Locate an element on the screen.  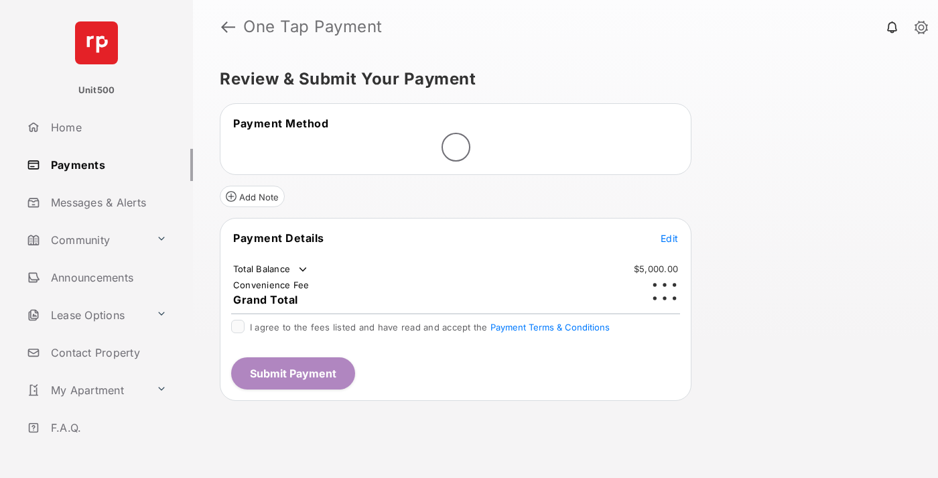
td: Convenience Fee is located at coordinates (271, 285).